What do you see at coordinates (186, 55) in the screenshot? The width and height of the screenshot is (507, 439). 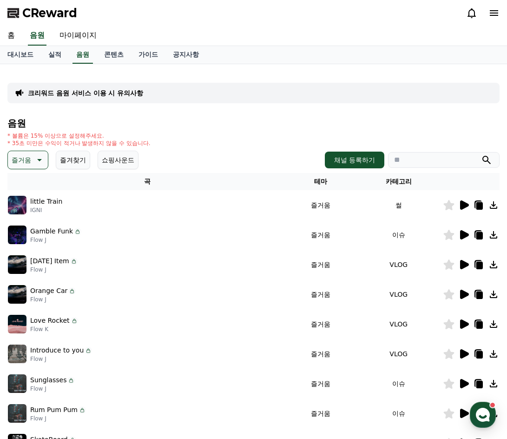 I see `a: 공지사항` at bounding box center [186, 55].